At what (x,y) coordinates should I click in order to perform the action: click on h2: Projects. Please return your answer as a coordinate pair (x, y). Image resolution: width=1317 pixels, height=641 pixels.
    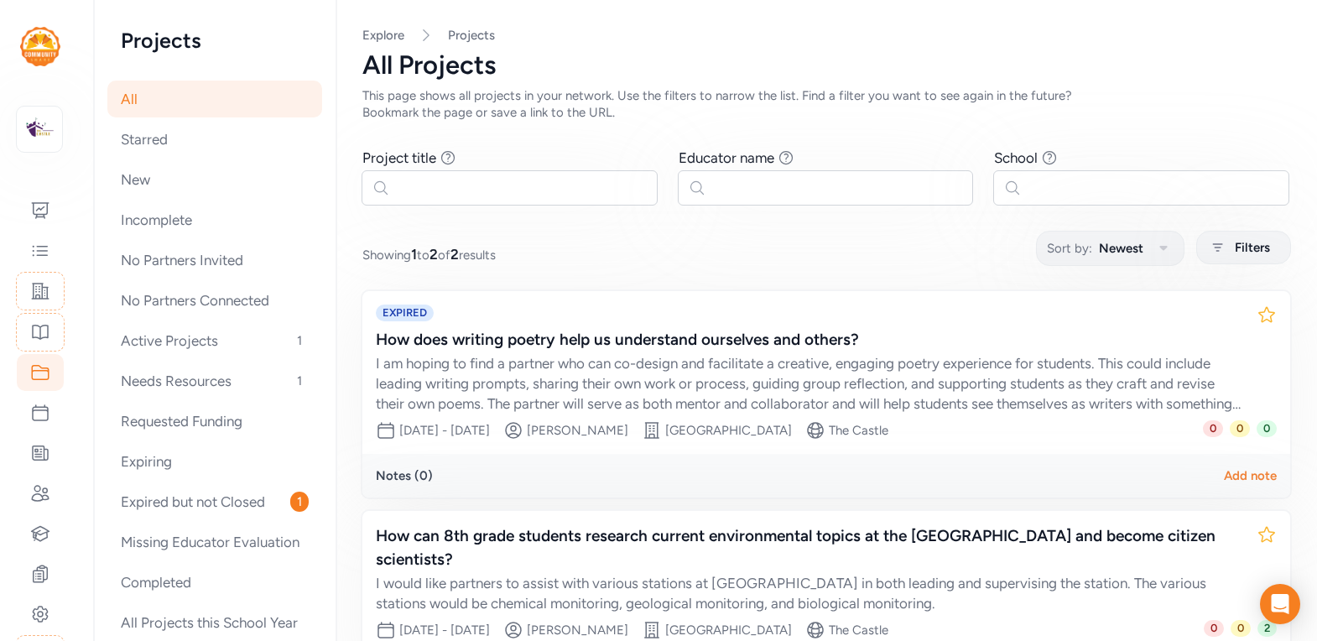
    Looking at the image, I should click on (215, 40).